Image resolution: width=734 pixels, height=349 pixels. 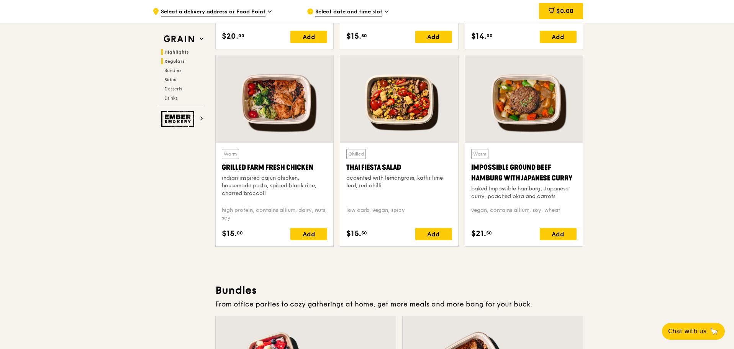 What do you see at coordinates (173, 71) in the screenshot?
I see `span: Bundles` at bounding box center [173, 71].